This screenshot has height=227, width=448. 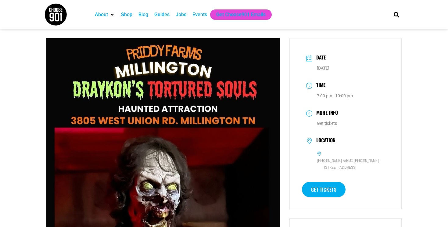 What do you see at coordinates (127, 15) in the screenshot?
I see `a: Shop` at bounding box center [127, 15].